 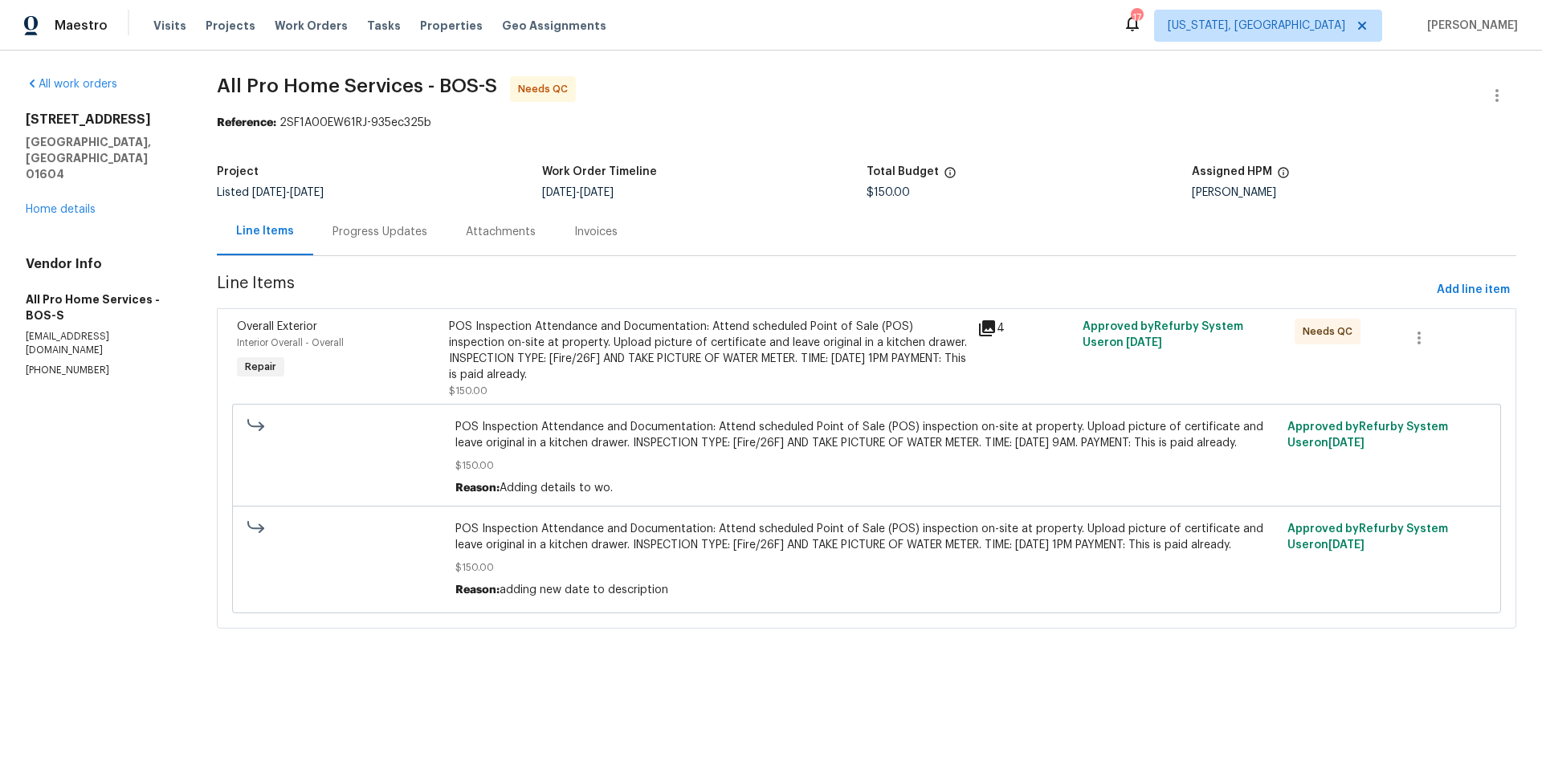 What do you see at coordinates (81, 26) in the screenshot?
I see `span: Maestro` at bounding box center [81, 26].